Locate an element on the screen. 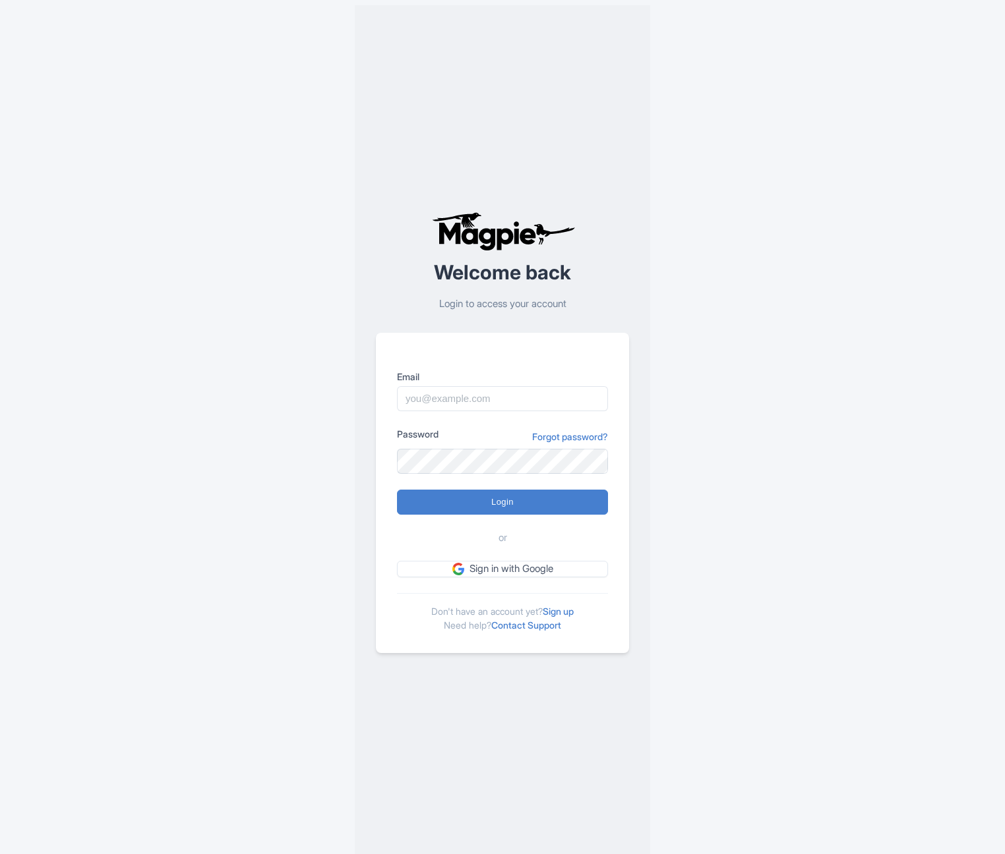 This screenshot has height=854, width=1005. img: google.svg is located at coordinates (458, 569).